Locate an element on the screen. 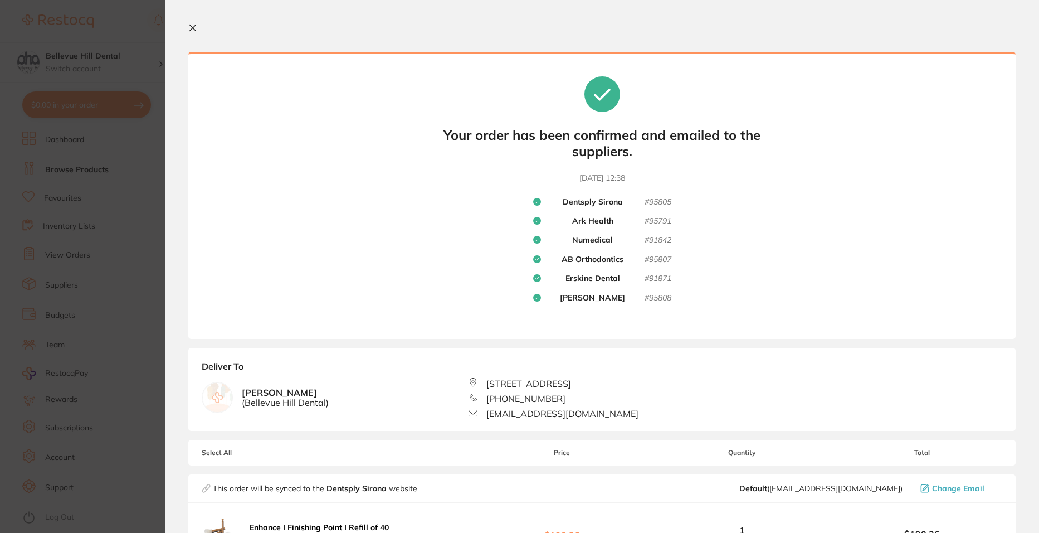  span: Total is located at coordinates (922, 453).